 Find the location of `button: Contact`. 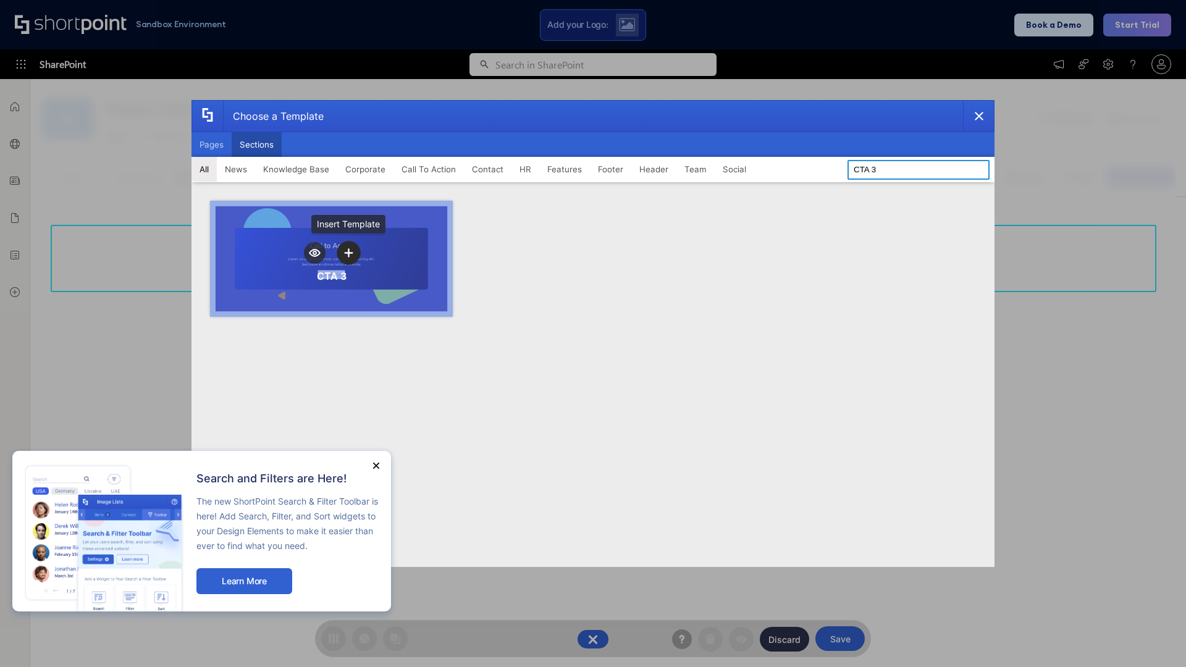

button: Contact is located at coordinates (487, 169).